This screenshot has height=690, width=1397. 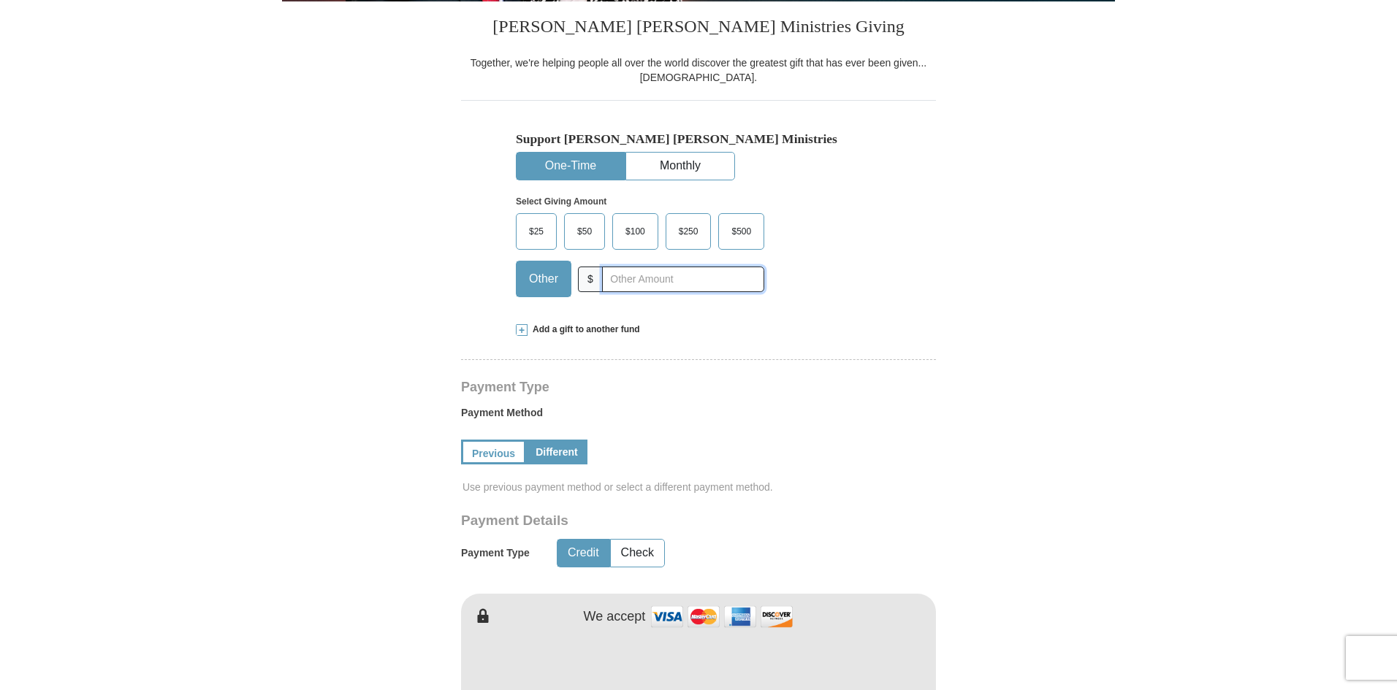 What do you see at coordinates (700, 487) in the screenshot?
I see `span: Use previous payment method or select a different payment method.` at bounding box center [700, 487].